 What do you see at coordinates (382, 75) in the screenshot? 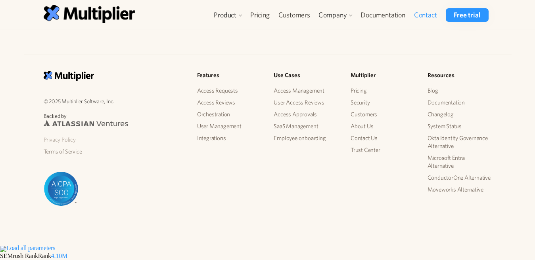
I see `h5: Multiplier` at bounding box center [382, 75].